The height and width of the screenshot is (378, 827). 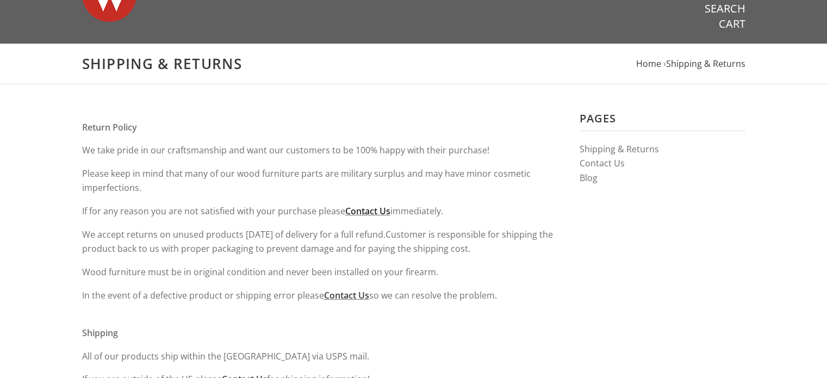 What do you see at coordinates (85, 173) in the screenshot?
I see `em: P` at bounding box center [85, 173].